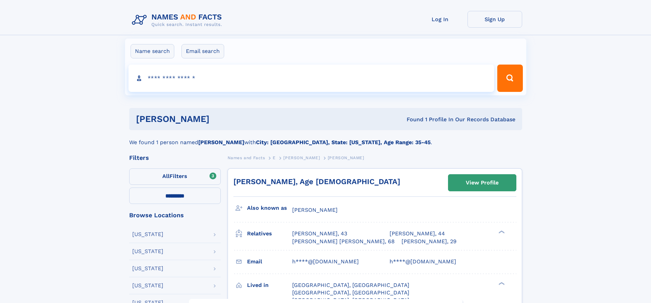 This screenshot has width=651, height=303. Describe the element at coordinates (274, 157) in the screenshot. I see `a: E` at that location.